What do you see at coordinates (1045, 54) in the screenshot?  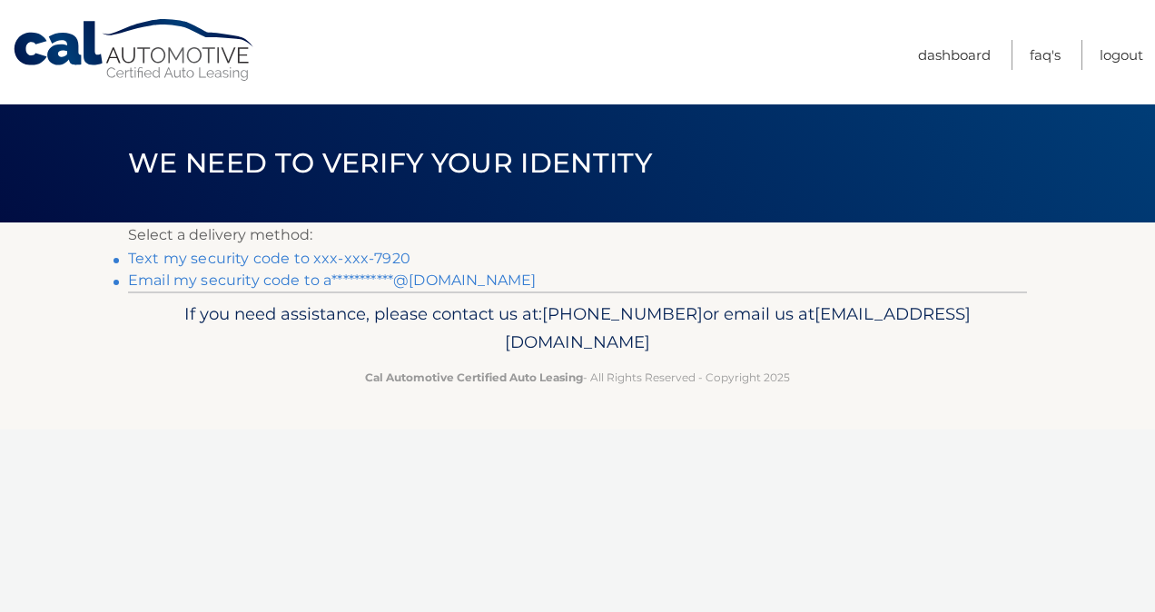 I see `a: FAQ's` at bounding box center [1045, 54].